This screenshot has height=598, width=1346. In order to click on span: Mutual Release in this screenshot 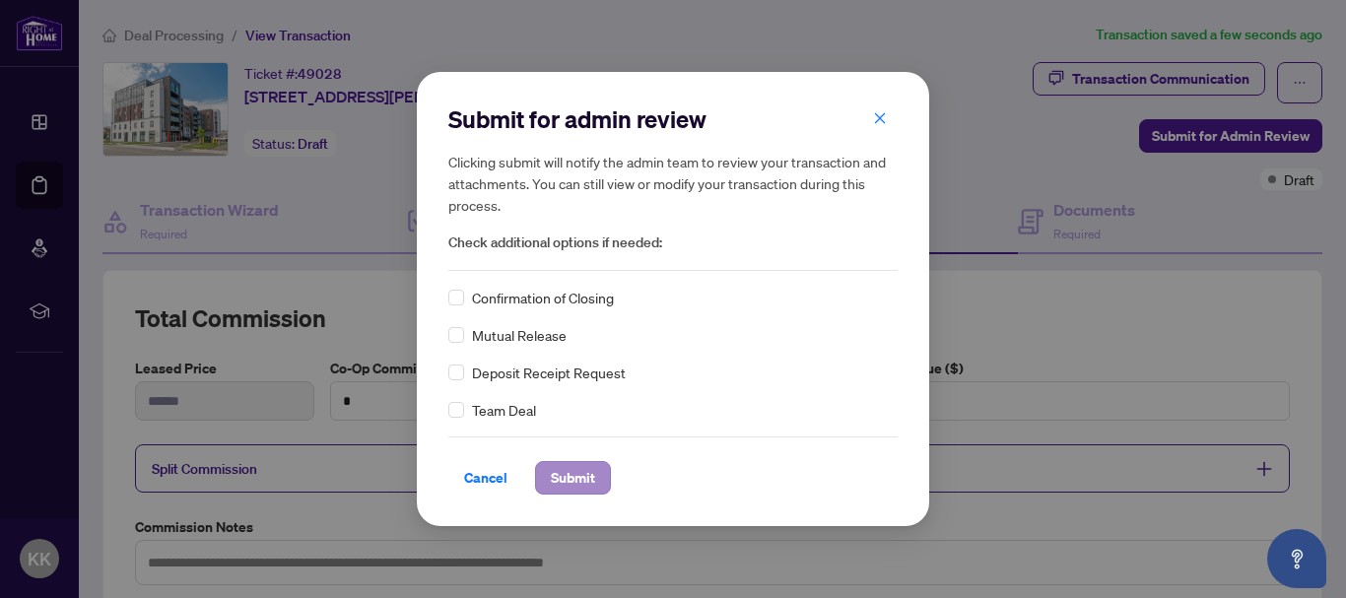, I will do `click(519, 335)`.